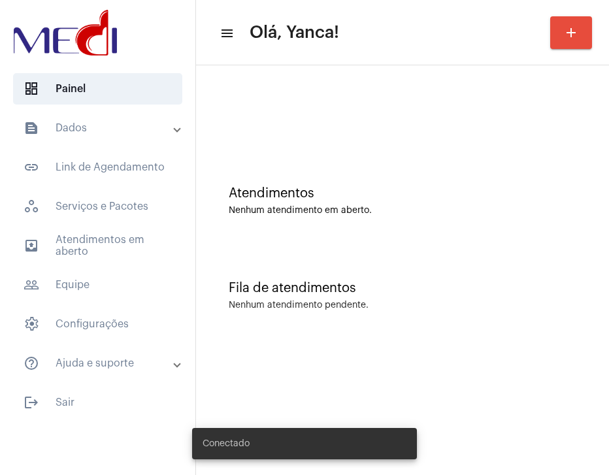 This screenshot has height=475, width=609. I want to click on div: Atendimentos, so click(402, 193).